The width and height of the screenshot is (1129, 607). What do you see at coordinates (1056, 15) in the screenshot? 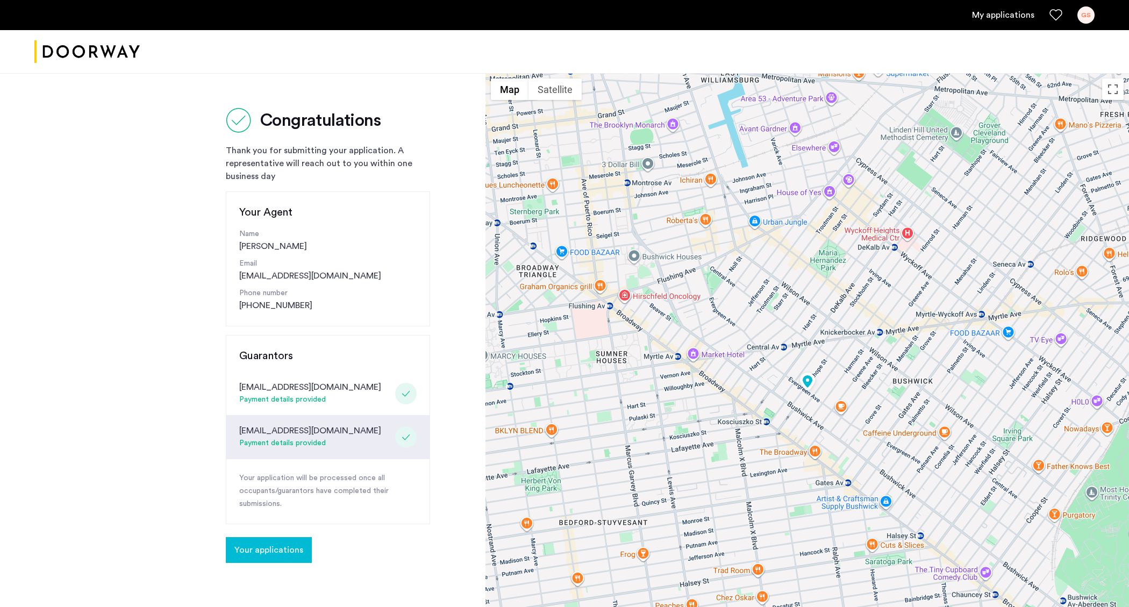
I see `a: Favorites` at bounding box center [1056, 15].